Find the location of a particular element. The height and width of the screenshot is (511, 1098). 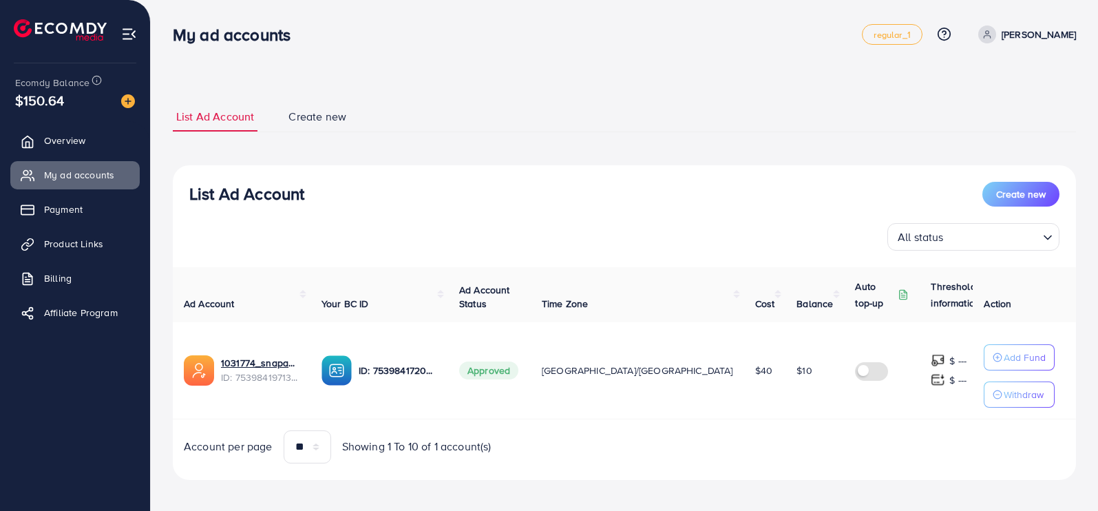

button: Create new is located at coordinates (1021, 194).